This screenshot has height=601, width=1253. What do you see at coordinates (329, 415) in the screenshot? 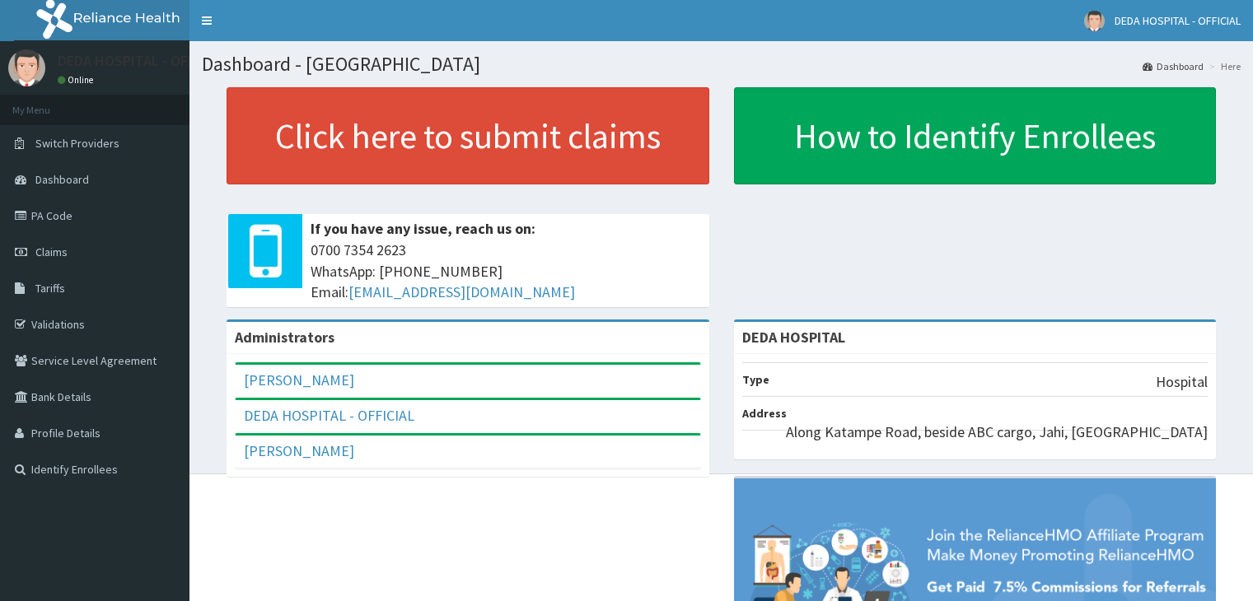
I see `a: DEDA HOSPITAL - OFFICIAL` at bounding box center [329, 415].